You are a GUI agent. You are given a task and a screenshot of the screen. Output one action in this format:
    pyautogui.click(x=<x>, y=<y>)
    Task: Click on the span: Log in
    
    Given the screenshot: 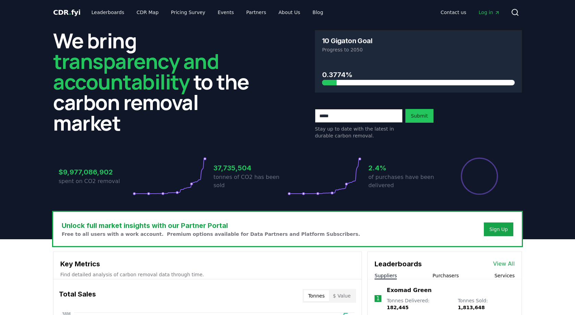 What is the action you would take?
    pyautogui.click(x=489, y=12)
    